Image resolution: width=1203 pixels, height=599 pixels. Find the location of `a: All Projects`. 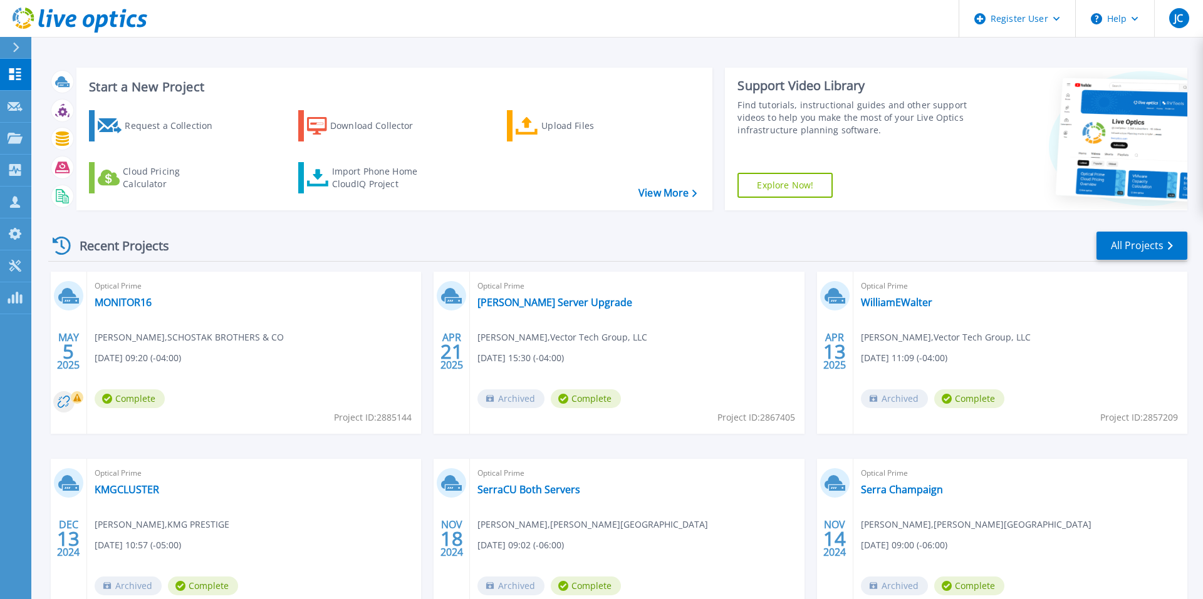

a: All Projects is located at coordinates (1141, 246).